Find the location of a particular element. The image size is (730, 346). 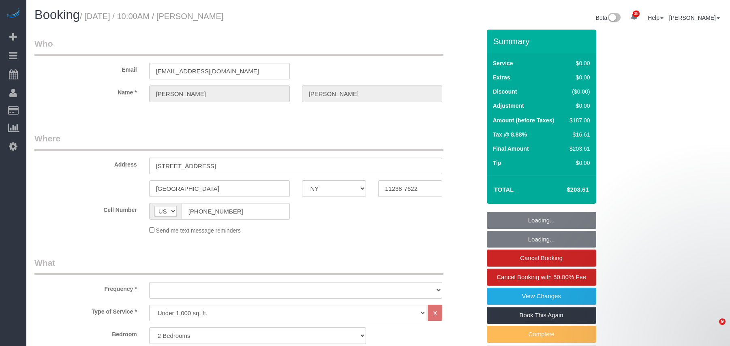

span: 38 is located at coordinates (636, 14).